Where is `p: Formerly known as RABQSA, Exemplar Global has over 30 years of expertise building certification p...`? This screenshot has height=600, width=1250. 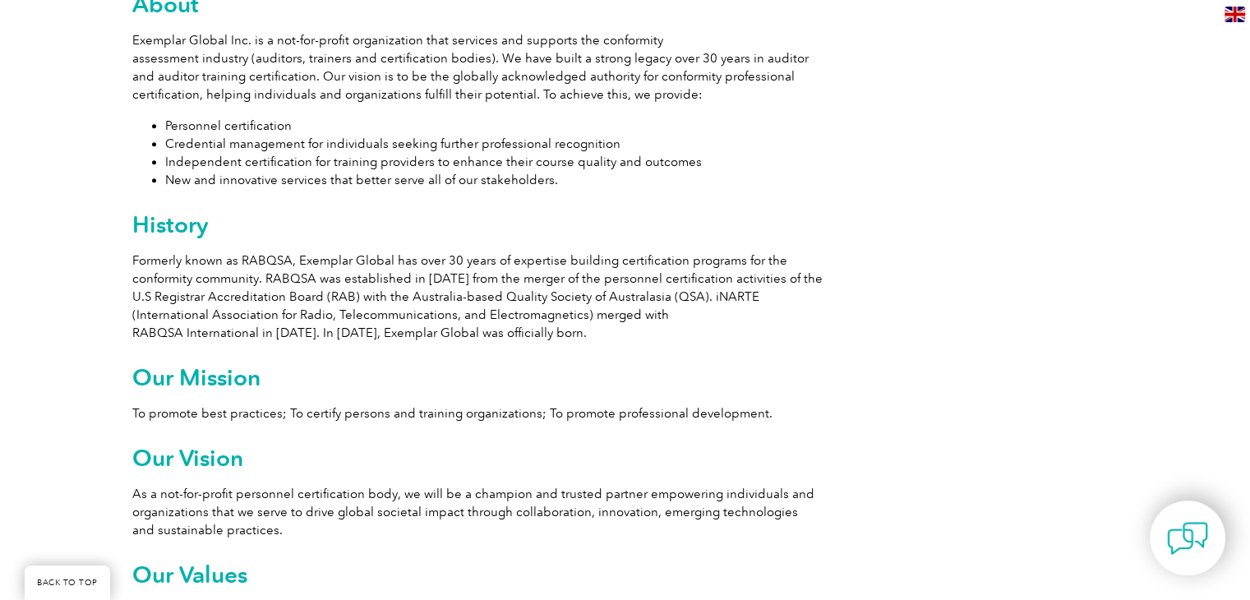 p: Formerly known as RABQSA, Exemplar Global has over 30 years of expertise building certification p... is located at coordinates (477, 297).